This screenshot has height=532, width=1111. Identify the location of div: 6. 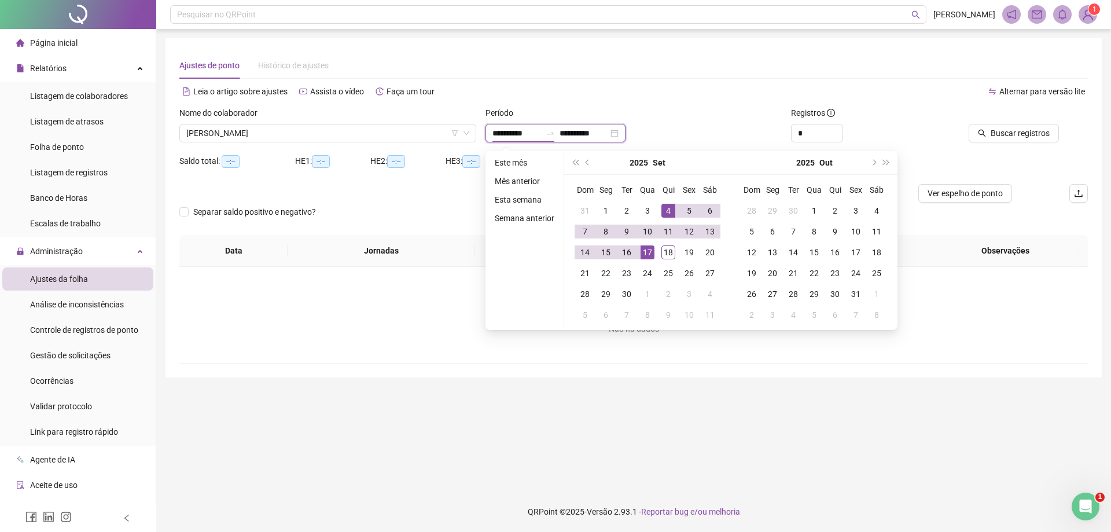
(772, 231).